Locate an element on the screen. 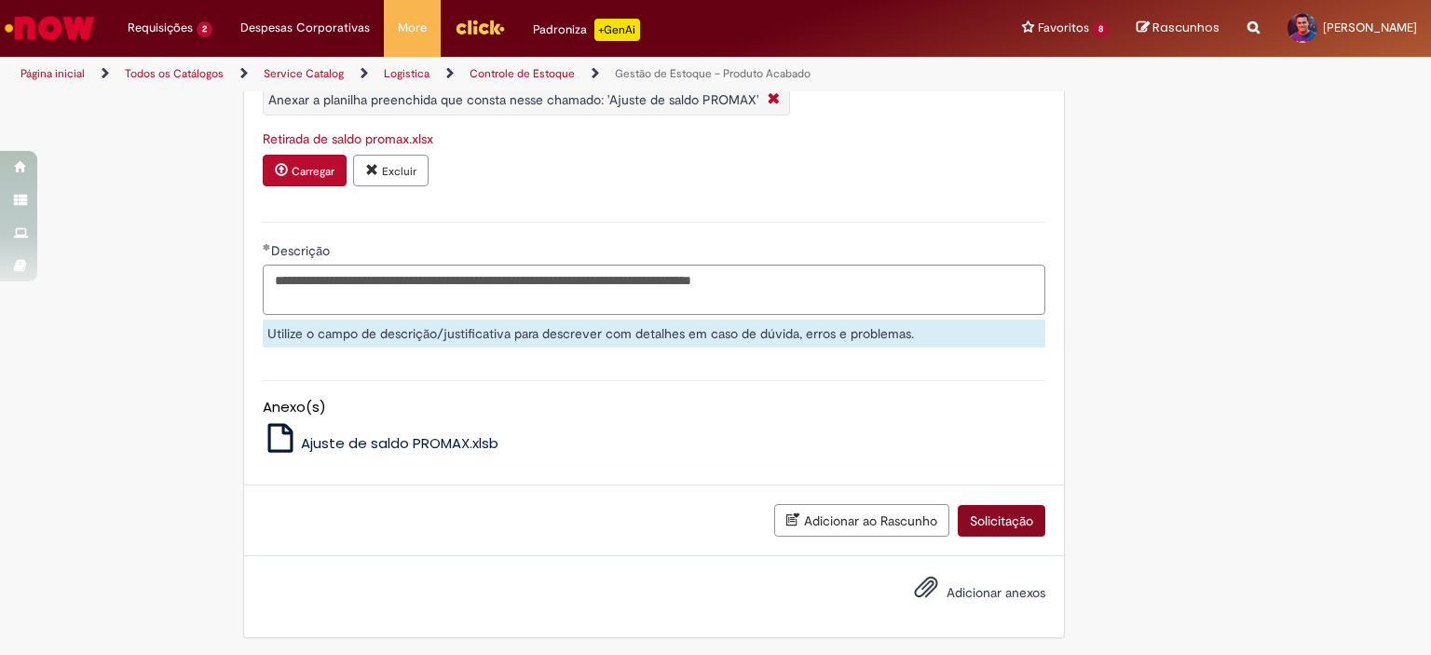 Image resolution: width=1431 pixels, height=655 pixels. button: Carregar anexo de Anexar Planilha: Ajuste de saldo PROMAX.xlsb Required is located at coordinates (305, 170).